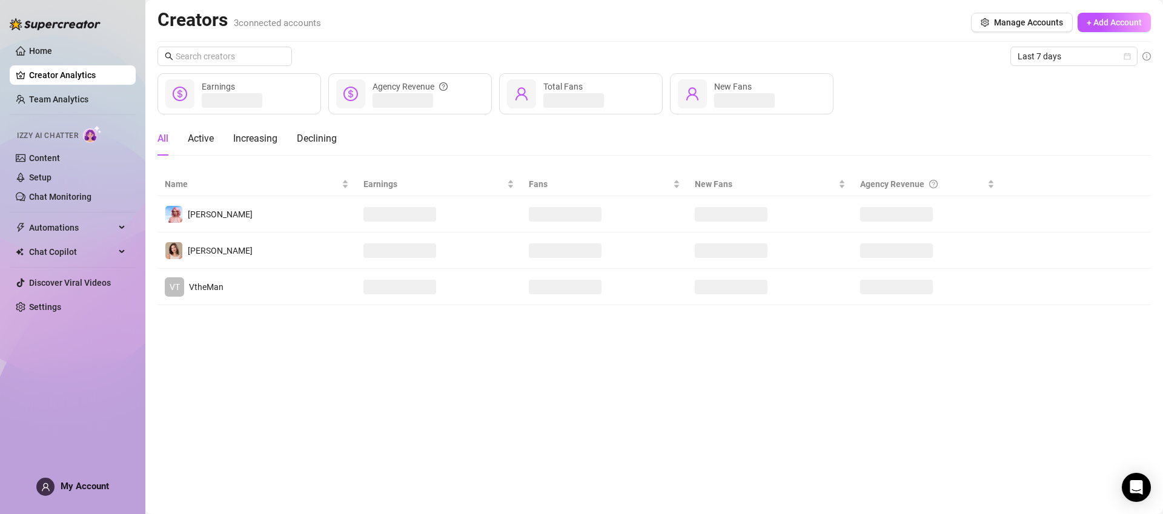  What do you see at coordinates (78, 75) in the screenshot?
I see `a: Creator Analytics` at bounding box center [78, 75].